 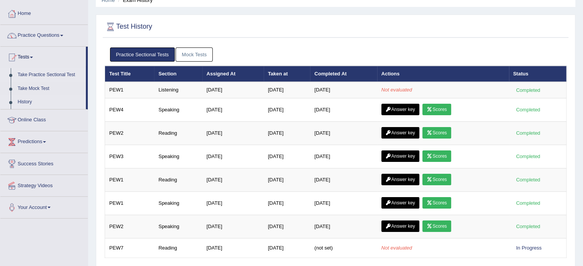 I want to click on th: Actions, so click(x=443, y=74).